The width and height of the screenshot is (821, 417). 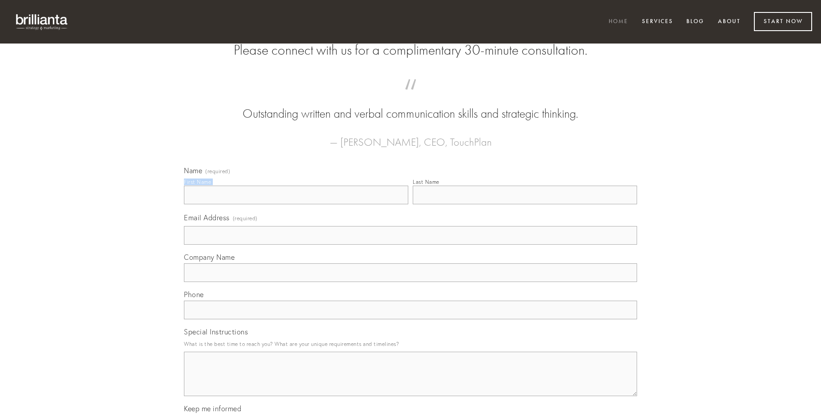 What do you see at coordinates (209, 257) in the screenshot?
I see `span: Company Name` at bounding box center [209, 257].